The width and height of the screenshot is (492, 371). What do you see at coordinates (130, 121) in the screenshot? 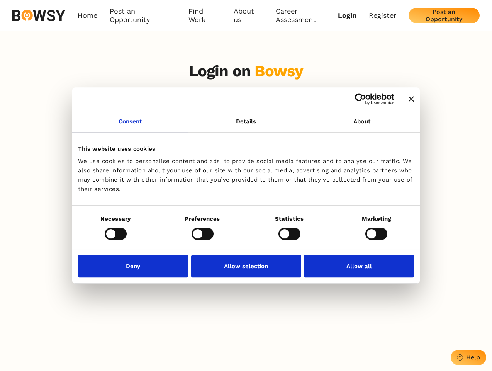
I see `a: Consent` at bounding box center [130, 121].